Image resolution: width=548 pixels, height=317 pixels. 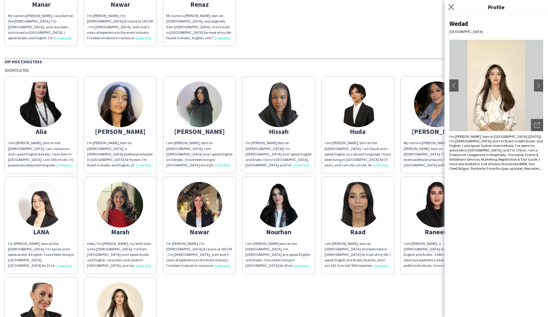 What do you see at coordinates (120, 104) in the screenshot?
I see `img: thumb-6559779abb9d4.jpeg` at bounding box center [120, 104].